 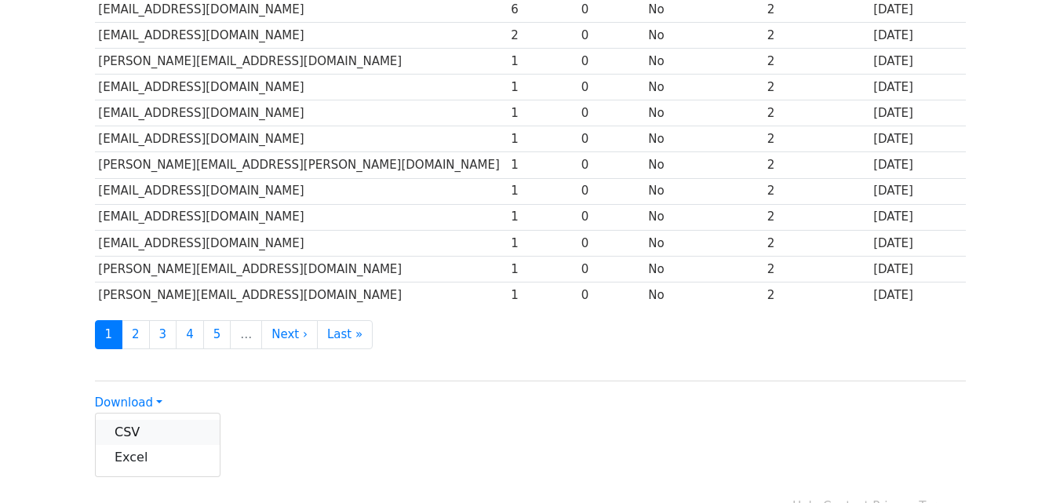 What do you see at coordinates (158, 457) in the screenshot?
I see `a: Excel` at bounding box center [158, 457].